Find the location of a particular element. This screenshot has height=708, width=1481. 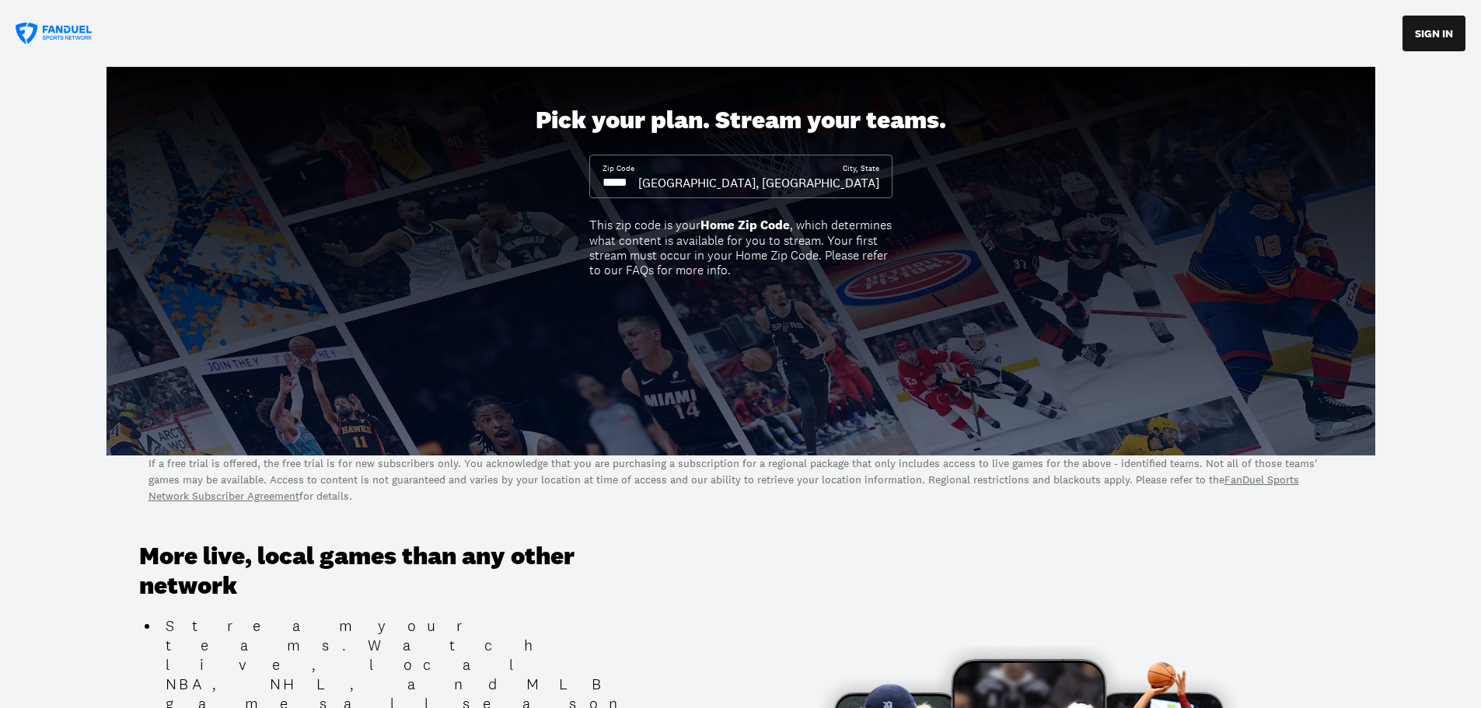

div: City, State is located at coordinates (860, 169).